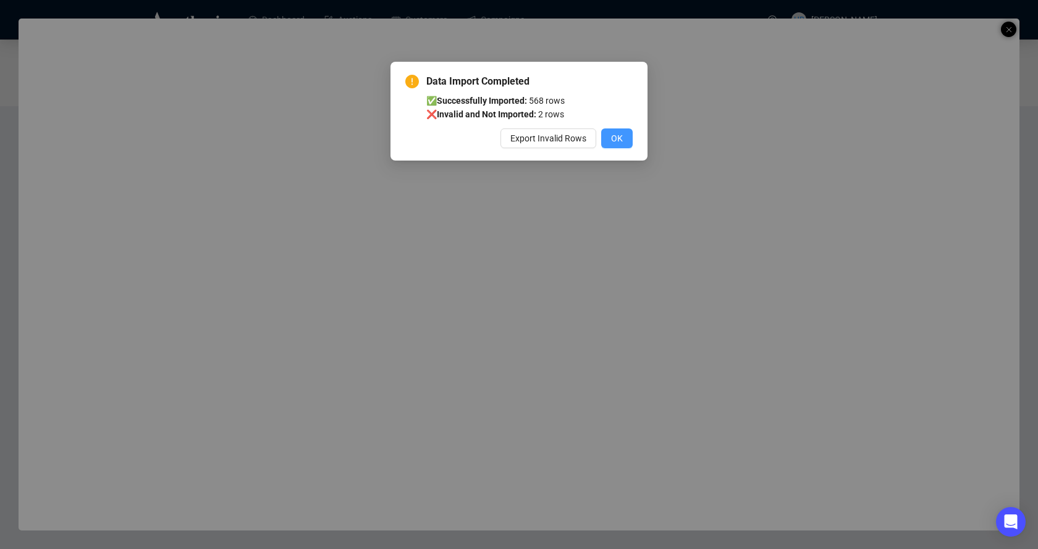 The width and height of the screenshot is (1038, 549). I want to click on span: OK, so click(617, 138).